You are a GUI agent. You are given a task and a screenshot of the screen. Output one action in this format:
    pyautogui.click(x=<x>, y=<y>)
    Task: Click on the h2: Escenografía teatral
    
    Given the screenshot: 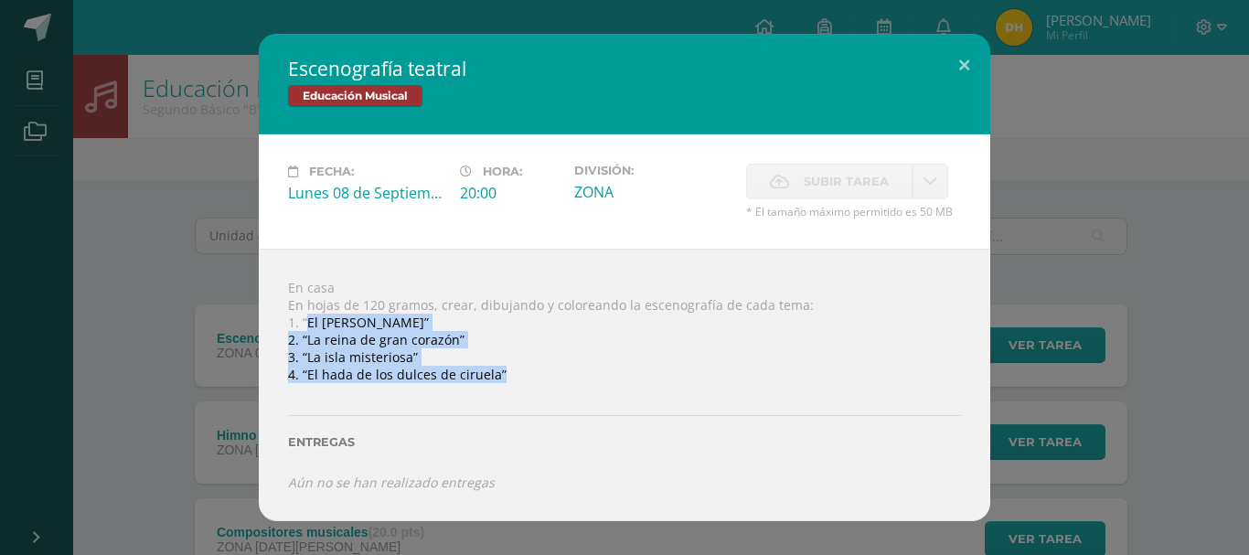 What is the action you would take?
    pyautogui.click(x=624, y=69)
    